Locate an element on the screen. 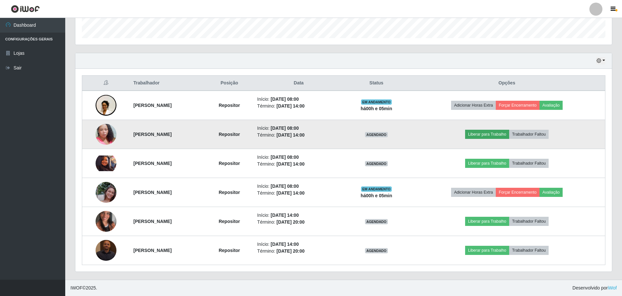 This screenshot has height=296, width=622. span: Desenvolvido por is located at coordinates (595, 288).